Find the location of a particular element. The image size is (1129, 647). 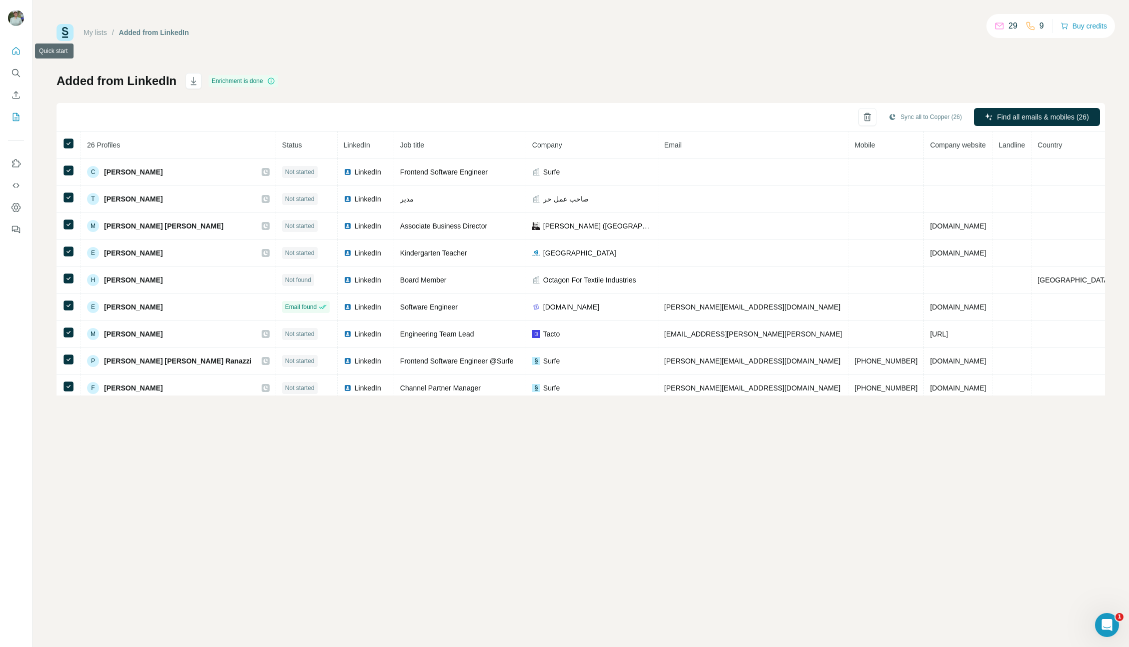

span: Find all emails & mobiles (26) is located at coordinates (1043, 117).